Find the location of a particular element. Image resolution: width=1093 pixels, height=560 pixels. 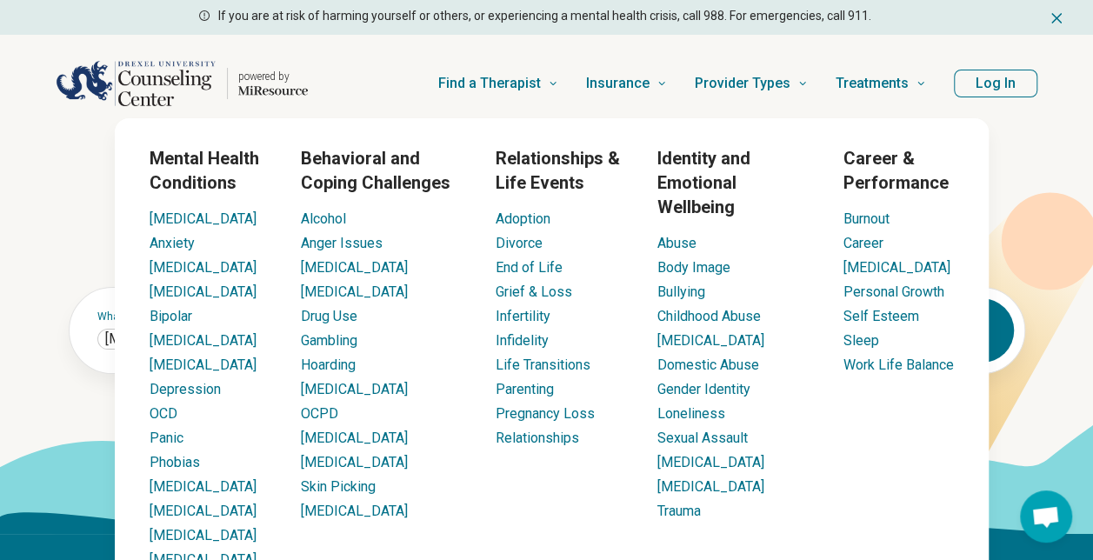

div: Find a Therapist is located at coordinates (551, 334).